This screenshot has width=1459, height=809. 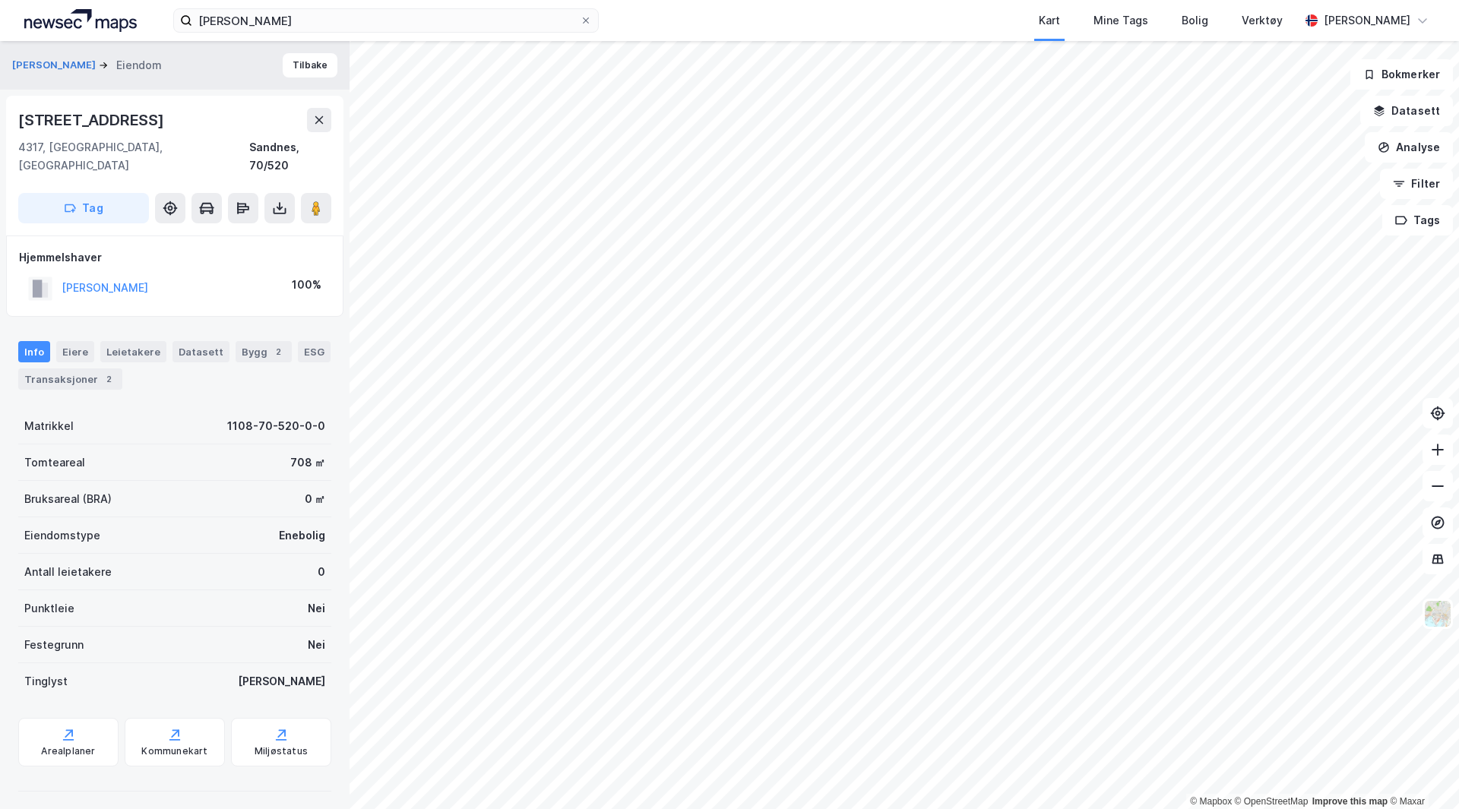 I want to click on div: Bygg, so click(x=264, y=352).